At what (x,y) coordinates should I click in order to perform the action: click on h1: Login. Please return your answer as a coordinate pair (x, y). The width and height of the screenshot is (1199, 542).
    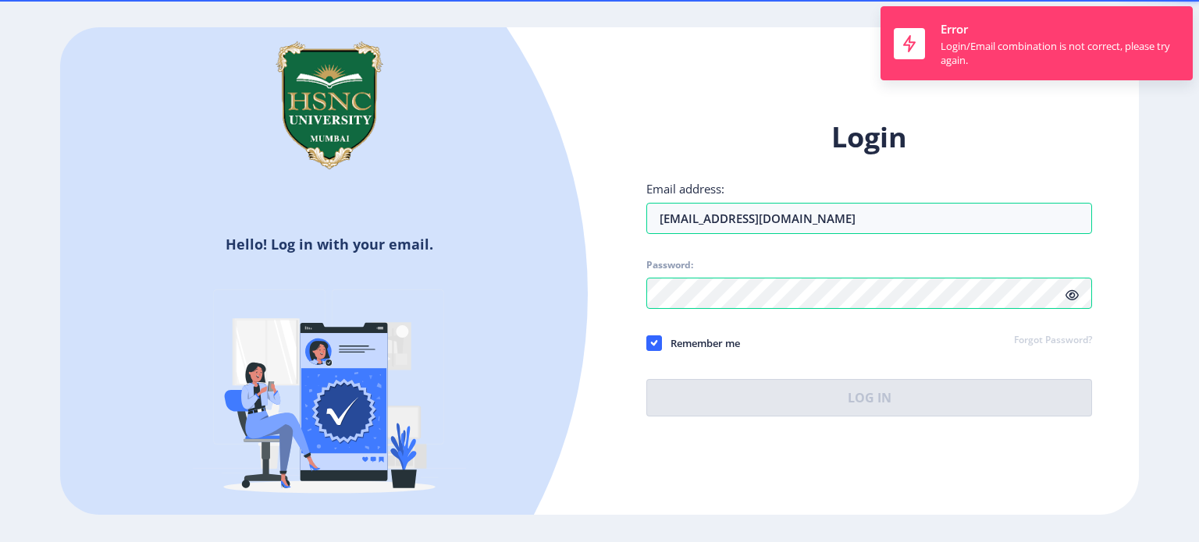
    Looking at the image, I should click on (869, 137).